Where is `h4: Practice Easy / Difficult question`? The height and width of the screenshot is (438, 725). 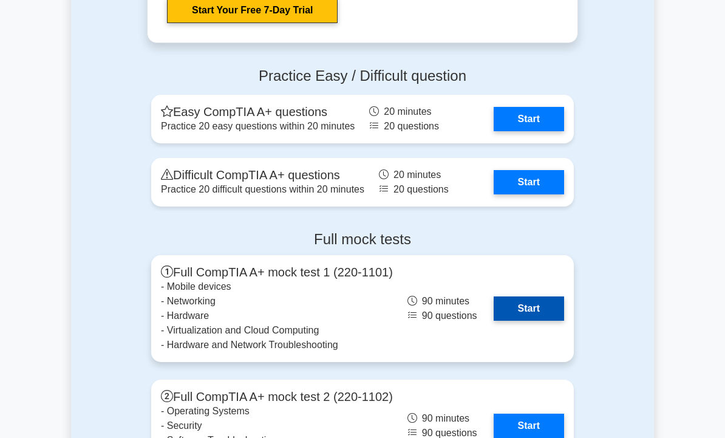 h4: Practice Easy / Difficult question is located at coordinates (362, 76).